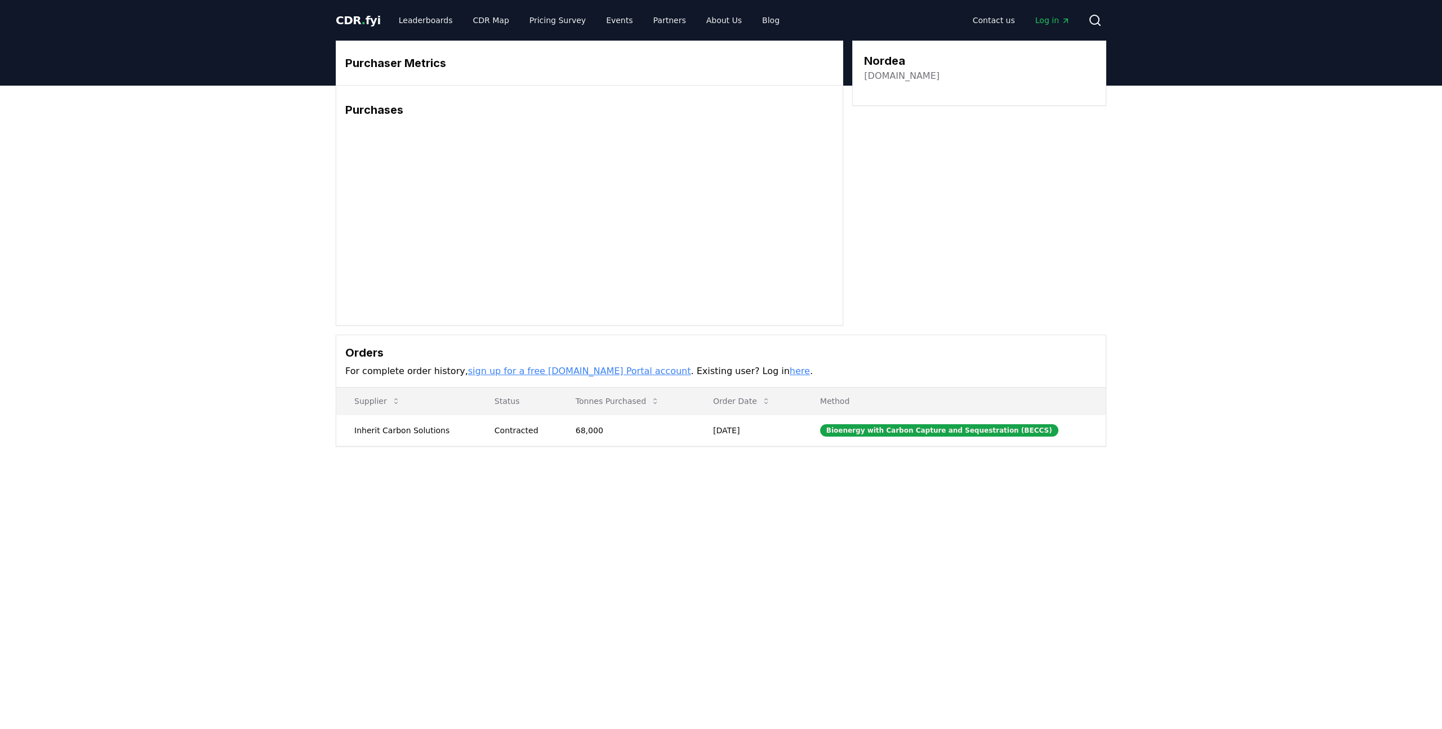 This screenshot has height=729, width=1442. I want to click on button: Order Date, so click(742, 401).